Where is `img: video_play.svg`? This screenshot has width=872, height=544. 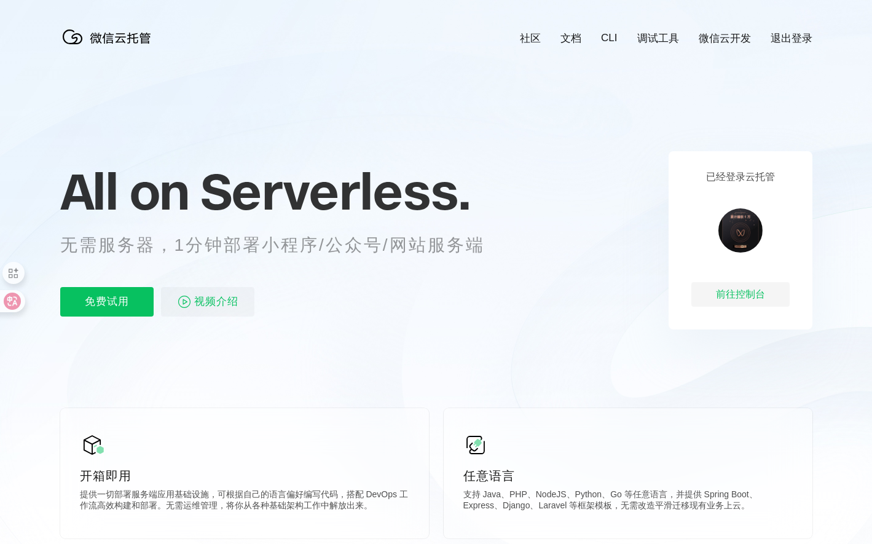
img: video_play.svg is located at coordinates (184, 302).